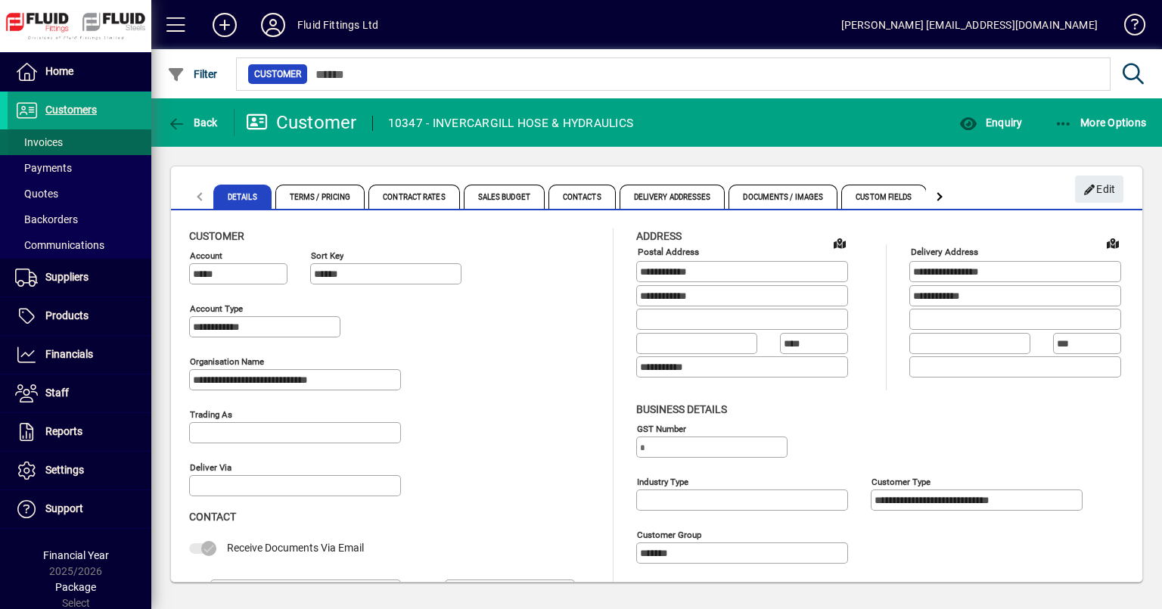  I want to click on mat-label: Organisation name, so click(227, 362).